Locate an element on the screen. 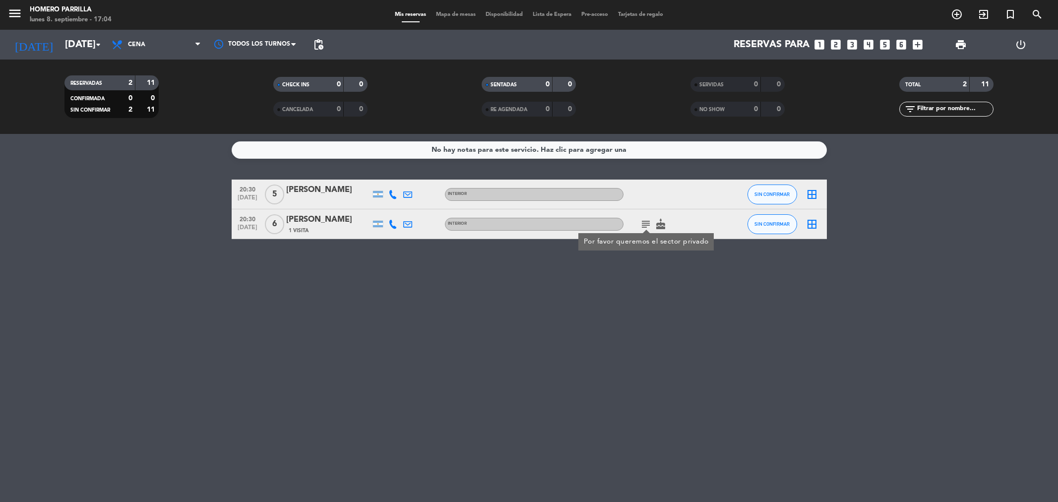 The width and height of the screenshot is (1058, 502). i: filter_list is located at coordinates (910, 109).